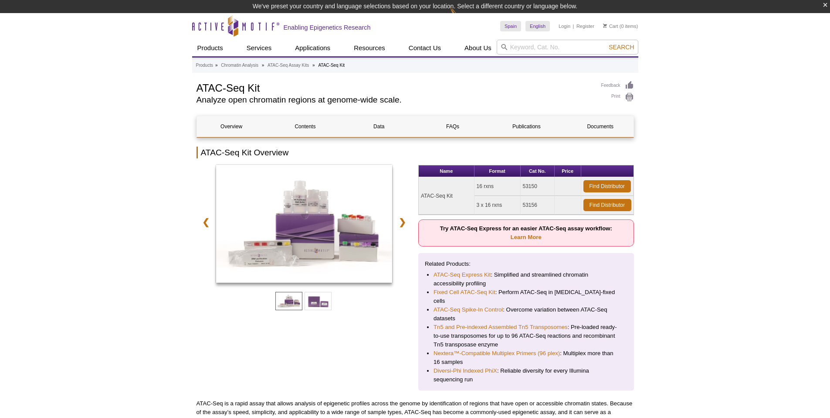 The image size is (830, 418). Describe the element at coordinates (462, 17) in the screenshot. I see `img: Change Here` at that location.